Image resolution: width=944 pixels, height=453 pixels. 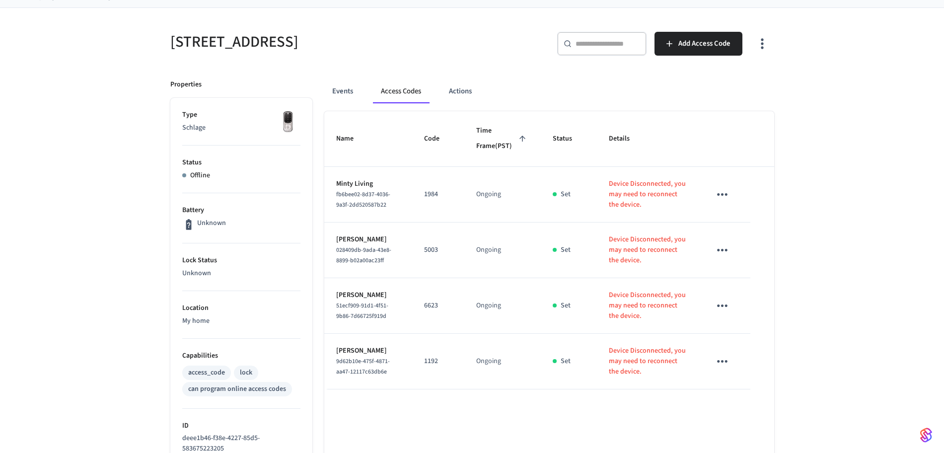 I want to click on img: Yale Assure Touchscreen Wifi Smart Lock, Satin Nickel, Front, so click(x=288, y=122).